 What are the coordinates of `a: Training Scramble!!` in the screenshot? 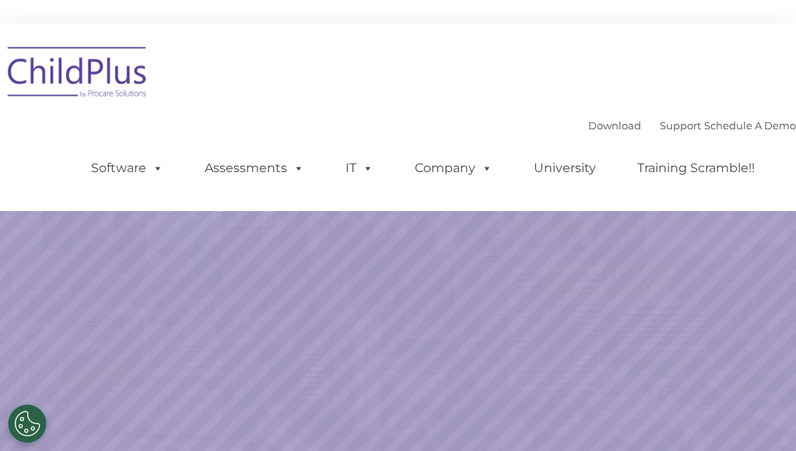 It's located at (696, 168).